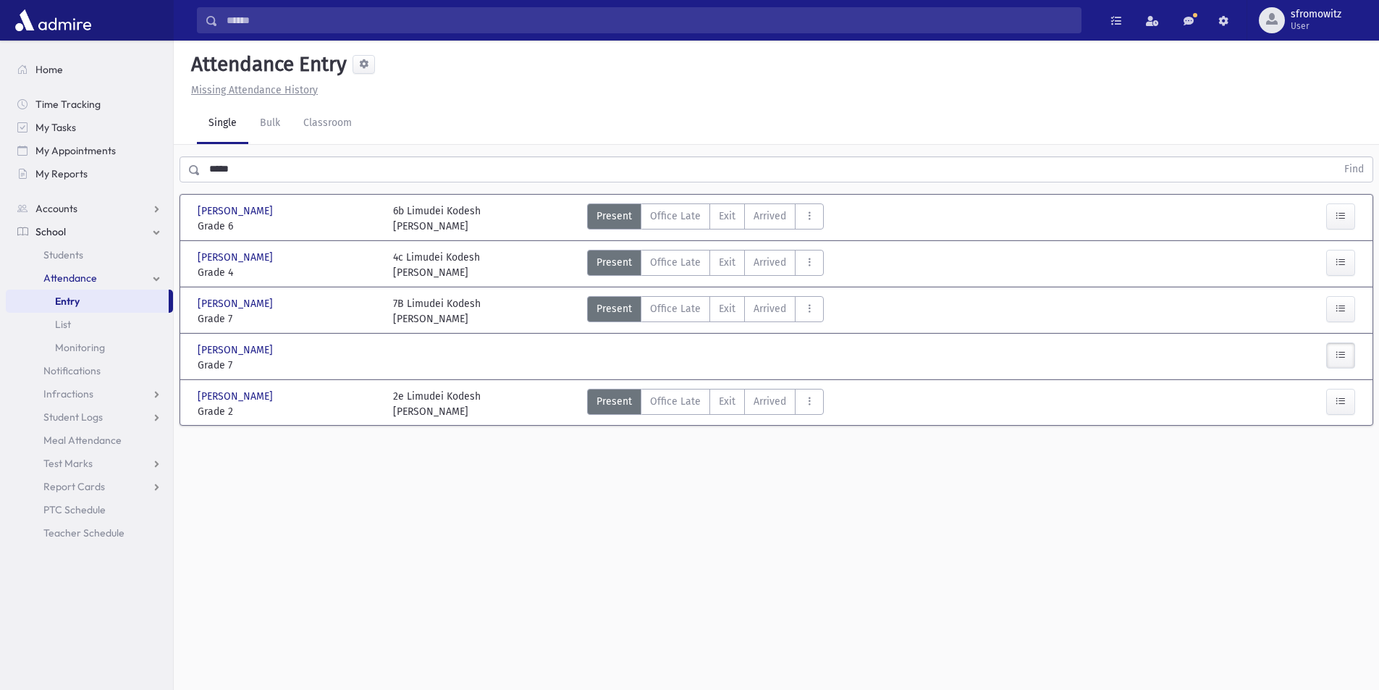 Image resolution: width=1379 pixels, height=690 pixels. Describe the element at coordinates (62, 174) in the screenshot. I see `span: My Reports` at that location.